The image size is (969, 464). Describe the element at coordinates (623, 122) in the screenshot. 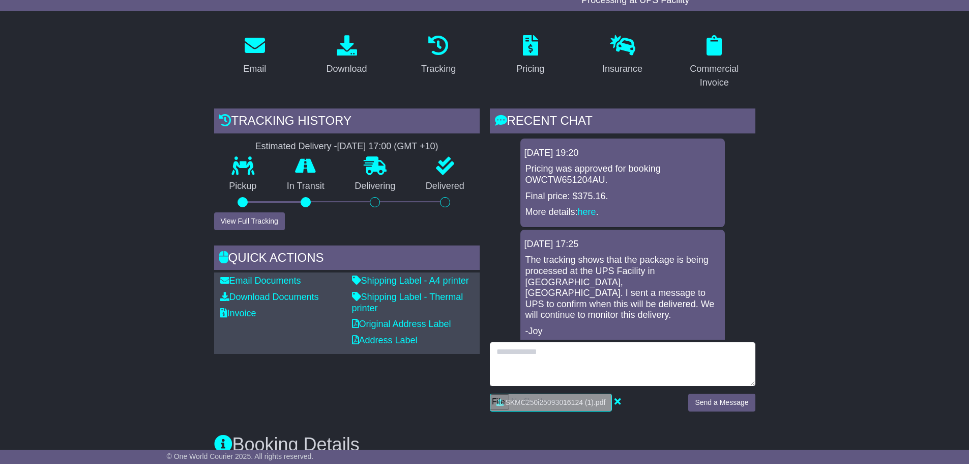

I see `div: RECENT CHAT` at that location.